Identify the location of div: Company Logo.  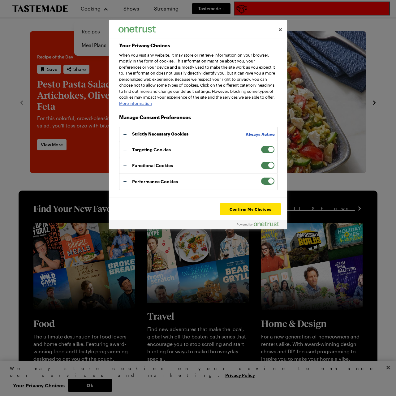
(137, 29).